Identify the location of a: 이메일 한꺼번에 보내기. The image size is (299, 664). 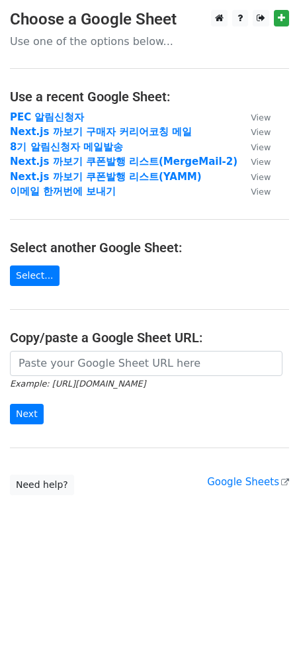
(63, 191).